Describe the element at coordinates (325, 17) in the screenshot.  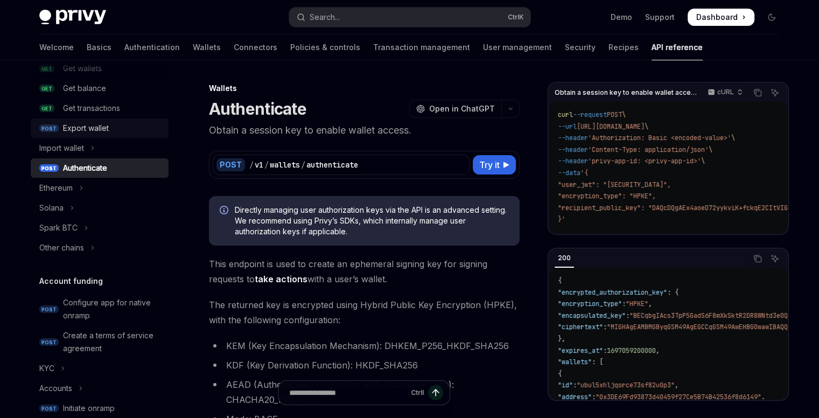
I see `div: Search...` at that location.